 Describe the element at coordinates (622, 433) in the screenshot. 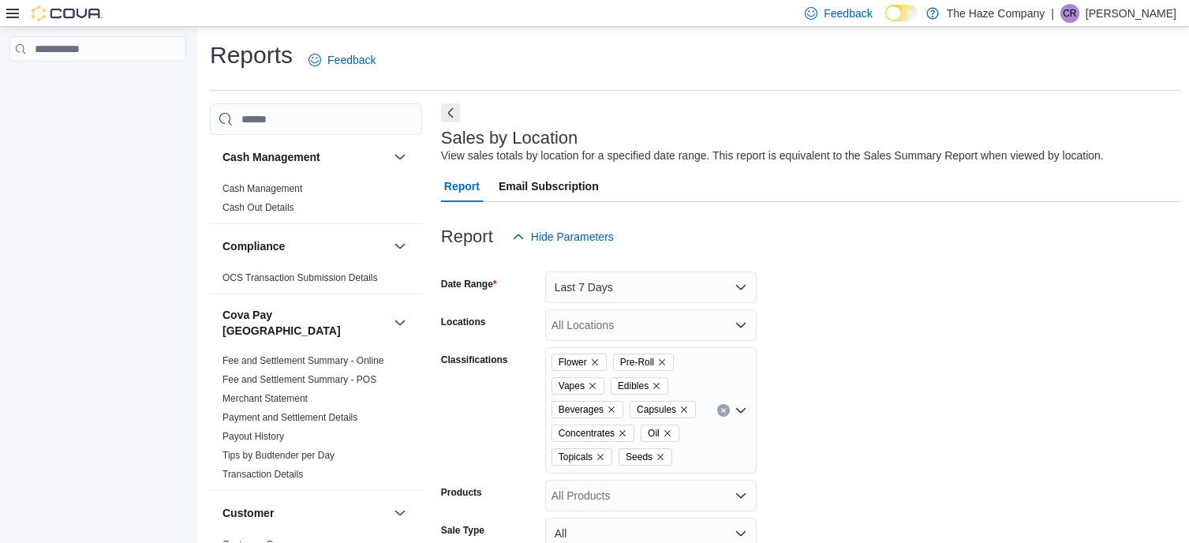

I see `button: Remove Concentrates from selection in this group` at that location.